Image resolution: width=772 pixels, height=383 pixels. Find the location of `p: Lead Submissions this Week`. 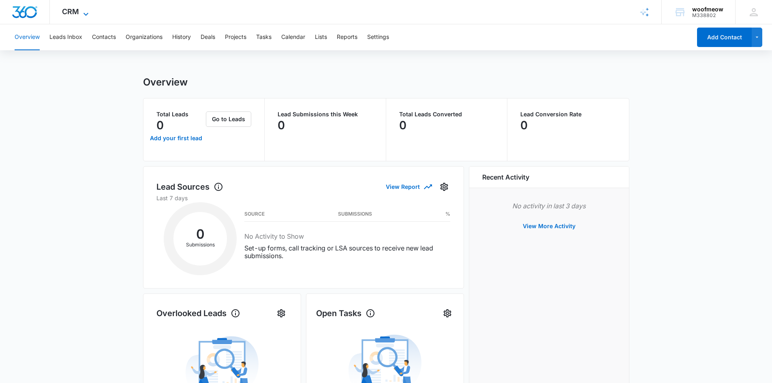

p: Lead Submissions this Week is located at coordinates (325, 114).